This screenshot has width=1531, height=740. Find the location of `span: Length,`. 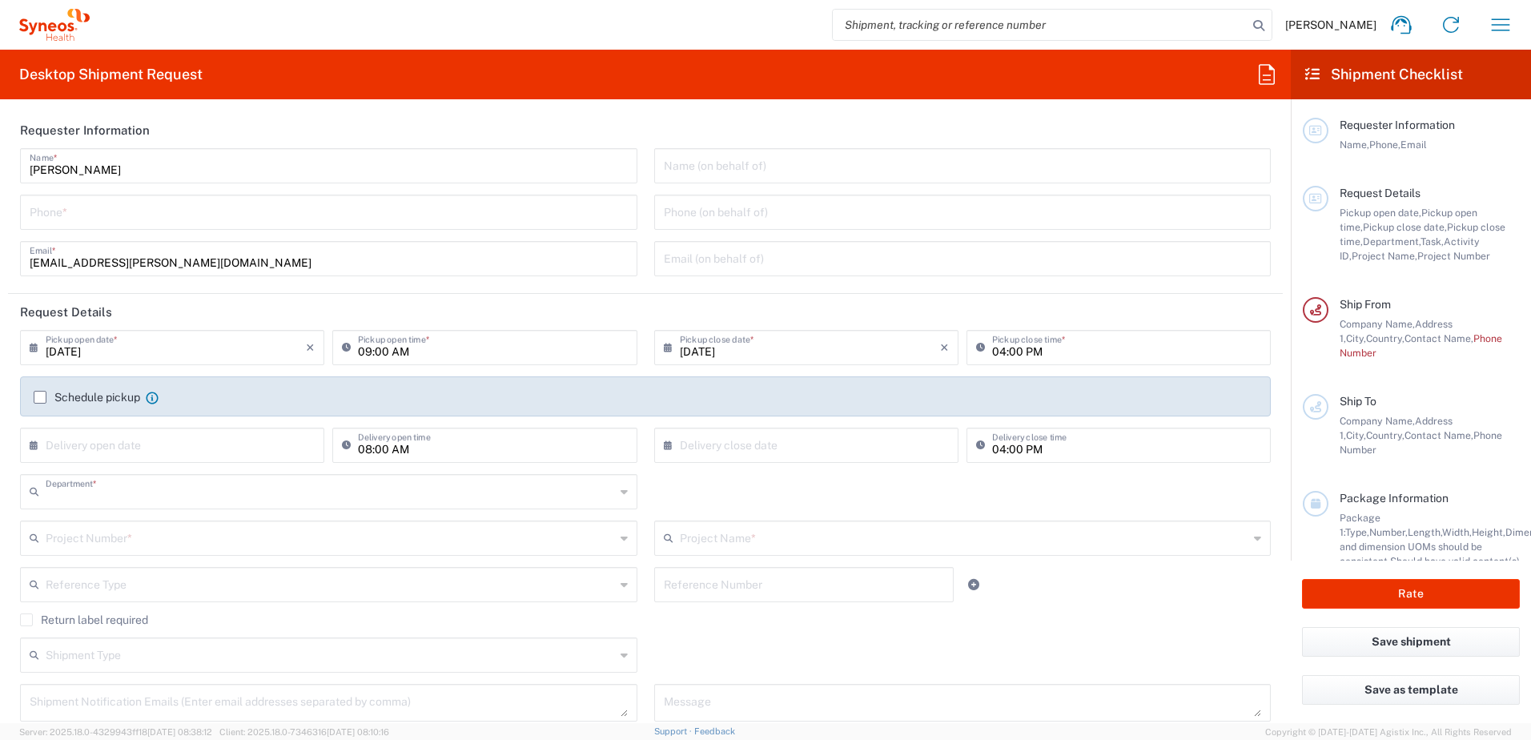

span: Length, is located at coordinates (1425, 532).